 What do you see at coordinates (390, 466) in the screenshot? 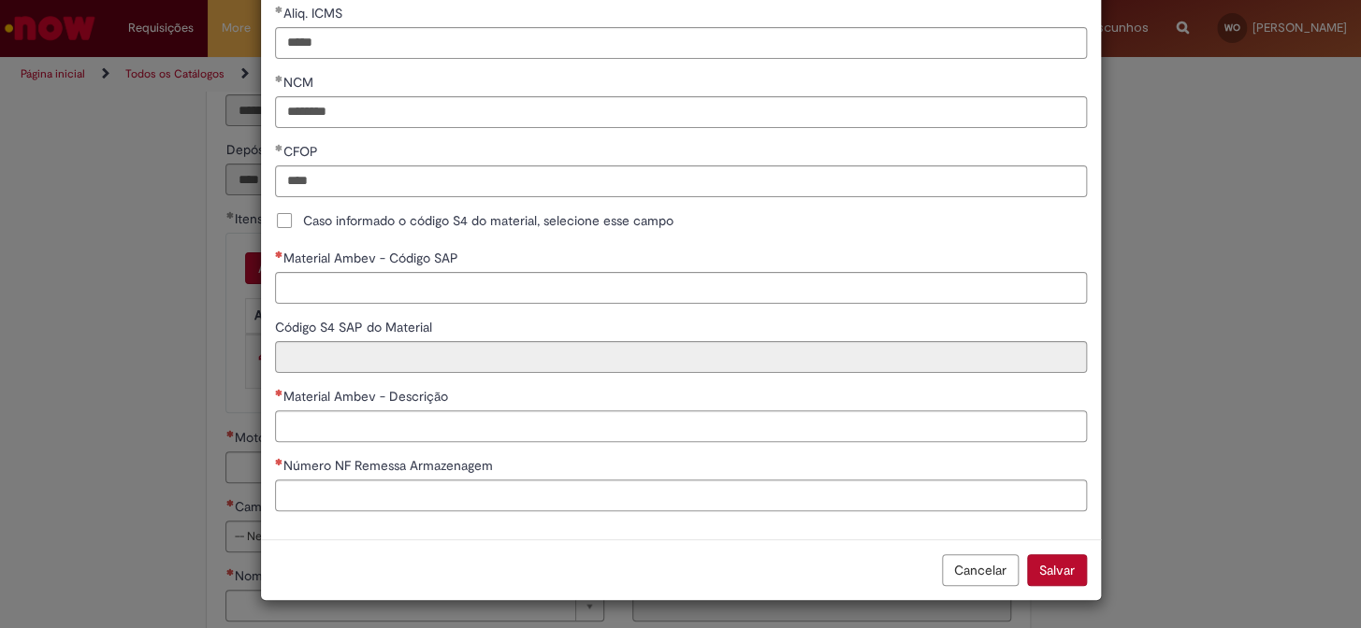
I see `span: Número NF Remessa Armazenagem` at bounding box center [390, 466].